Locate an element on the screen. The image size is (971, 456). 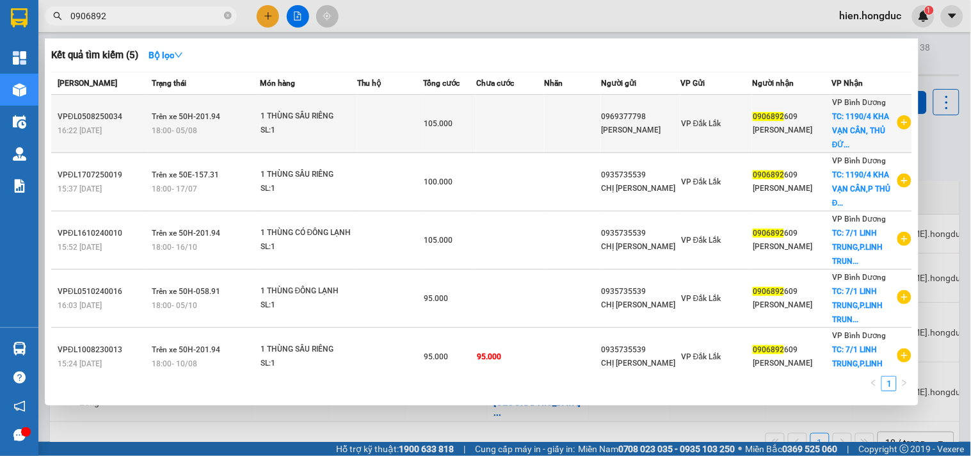
h3: Kết quả tìm kiếm ( 5 ) is located at coordinates (95, 55).